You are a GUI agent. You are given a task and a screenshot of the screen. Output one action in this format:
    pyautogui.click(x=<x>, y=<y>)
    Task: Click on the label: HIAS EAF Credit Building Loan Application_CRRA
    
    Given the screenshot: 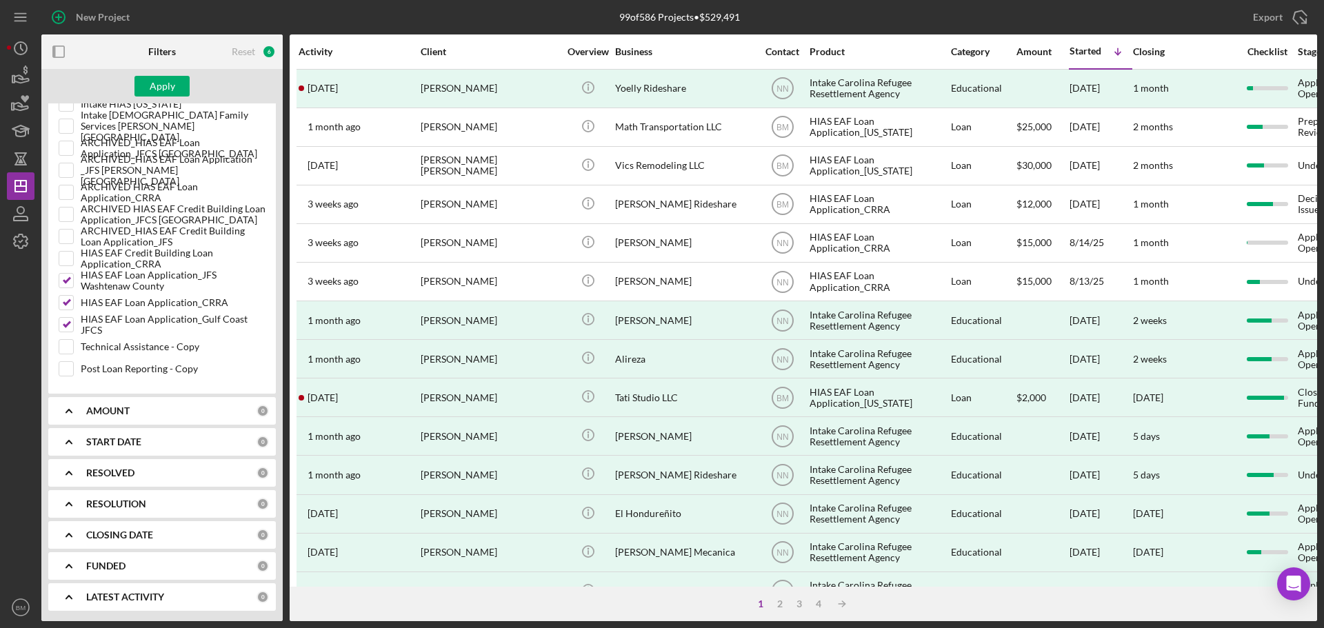 What is the action you would take?
    pyautogui.click(x=173, y=259)
    